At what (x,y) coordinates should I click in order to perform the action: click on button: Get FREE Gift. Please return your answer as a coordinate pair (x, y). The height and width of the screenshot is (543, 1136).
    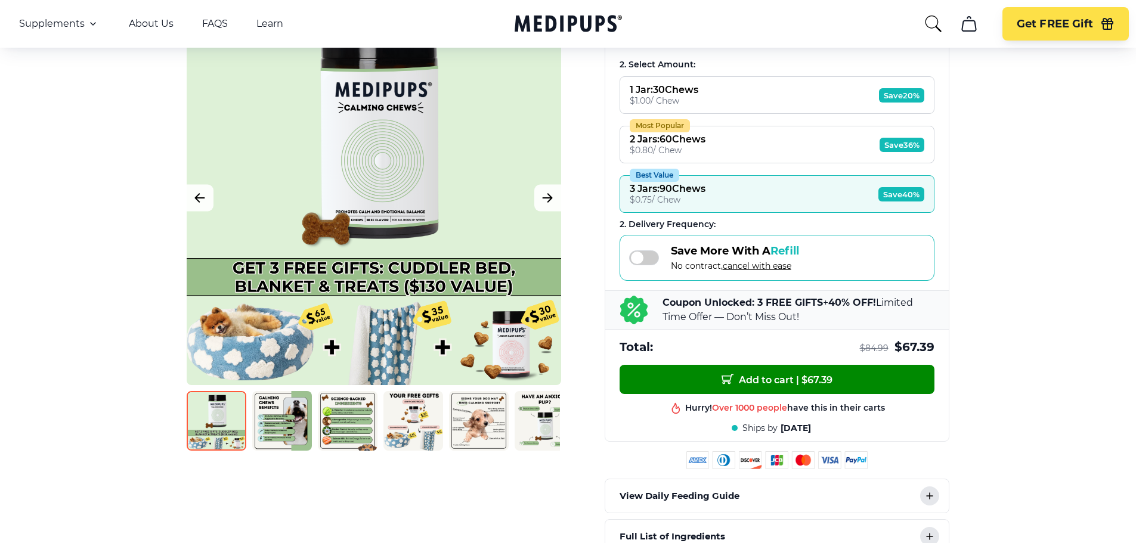
    Looking at the image, I should click on (1066, 24).